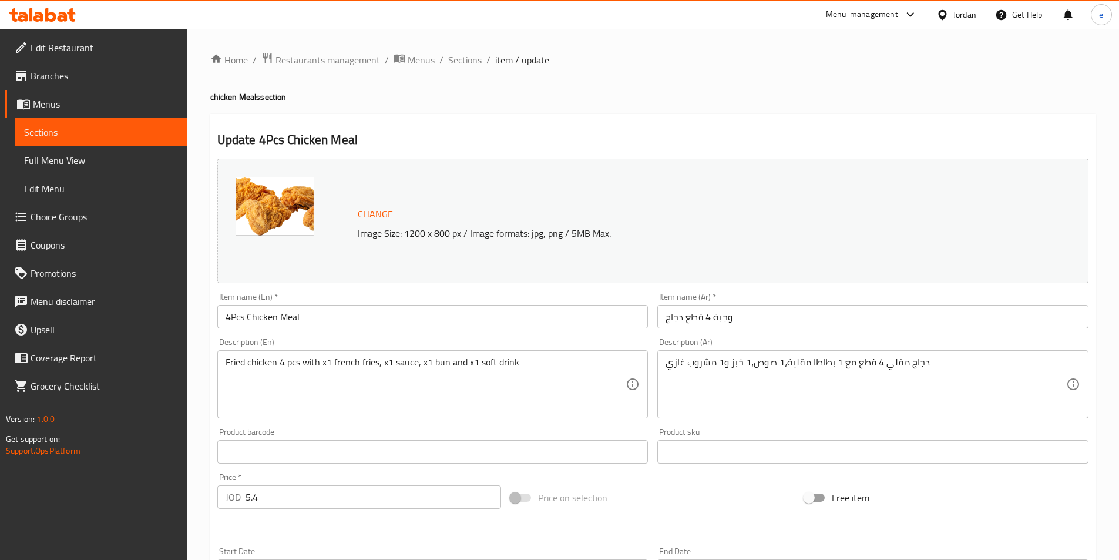 This screenshot has width=1119, height=560. Describe the element at coordinates (43, 450) in the screenshot. I see `a: Support.OpsPlatform` at that location.